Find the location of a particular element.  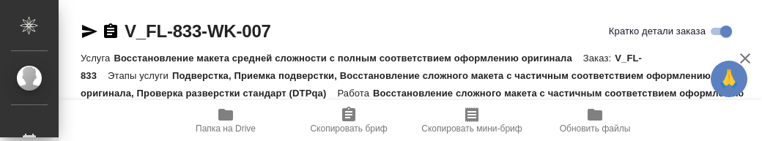

p: Этапы услуги is located at coordinates (140, 75).